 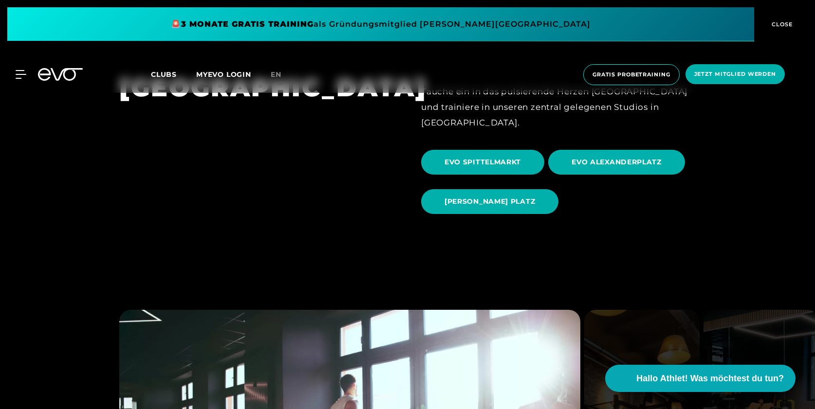 I want to click on a: MYEVO LOGIN, so click(x=223, y=74).